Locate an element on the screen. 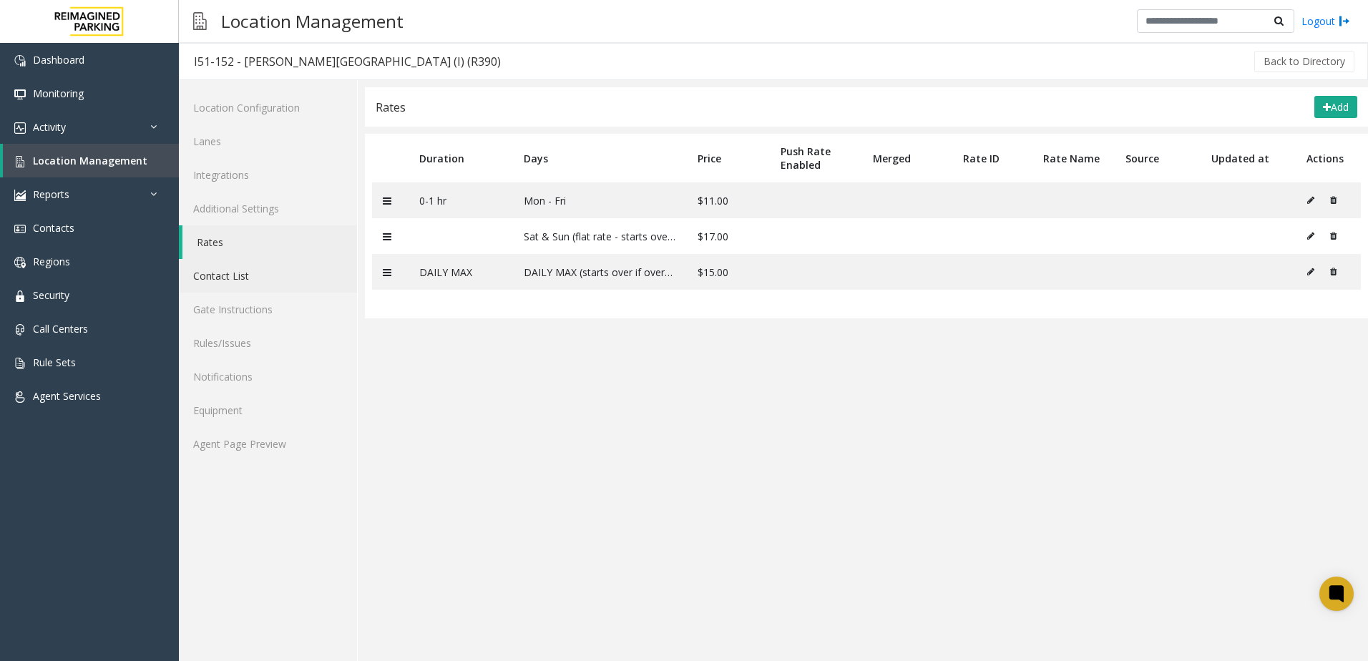 This screenshot has width=1368, height=661. th: Rate Name is located at coordinates (1073, 158).